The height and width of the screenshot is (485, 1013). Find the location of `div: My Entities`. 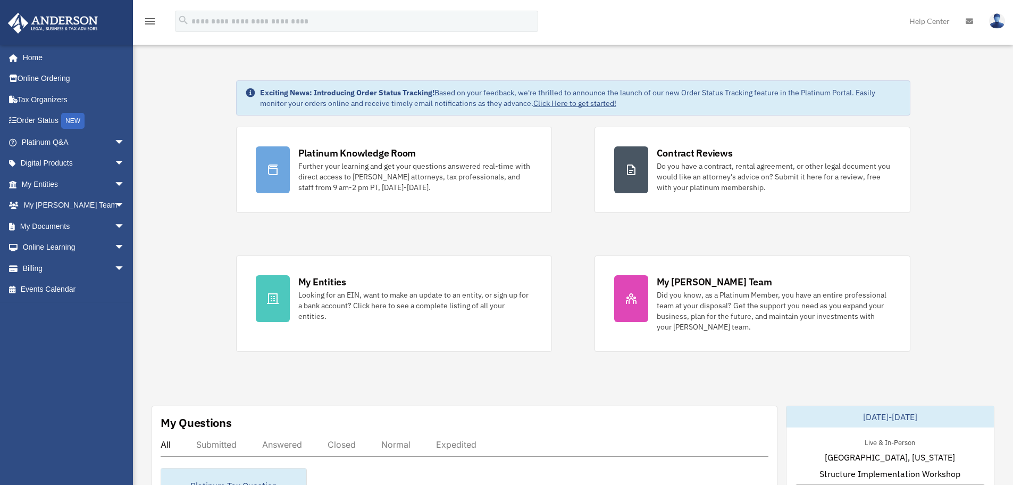

div: My Entities is located at coordinates (322, 281).